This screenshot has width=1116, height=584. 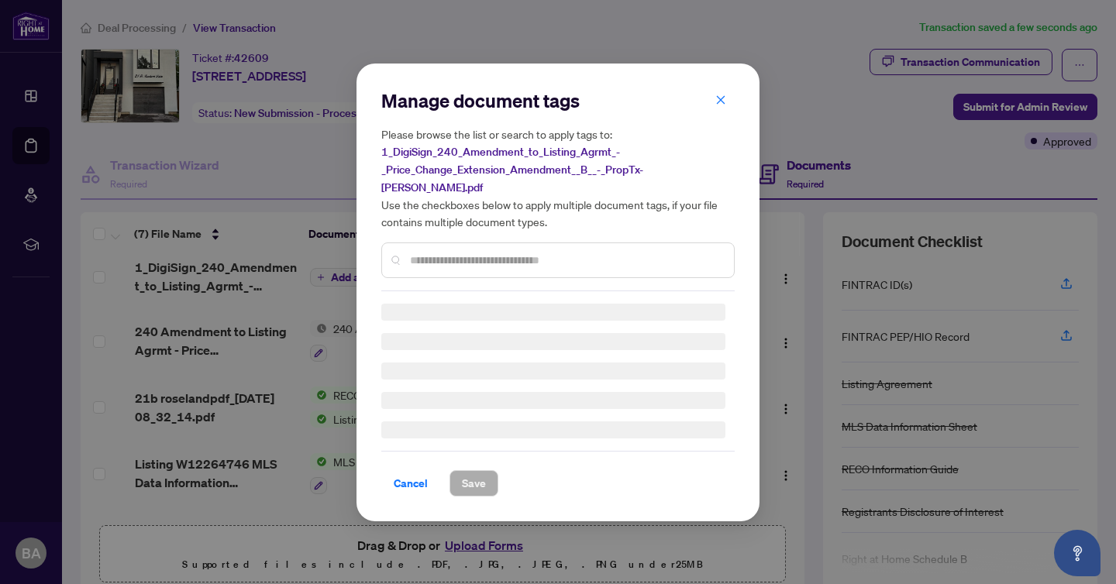 What do you see at coordinates (721, 99) in the screenshot?
I see `span: close` at bounding box center [721, 99].